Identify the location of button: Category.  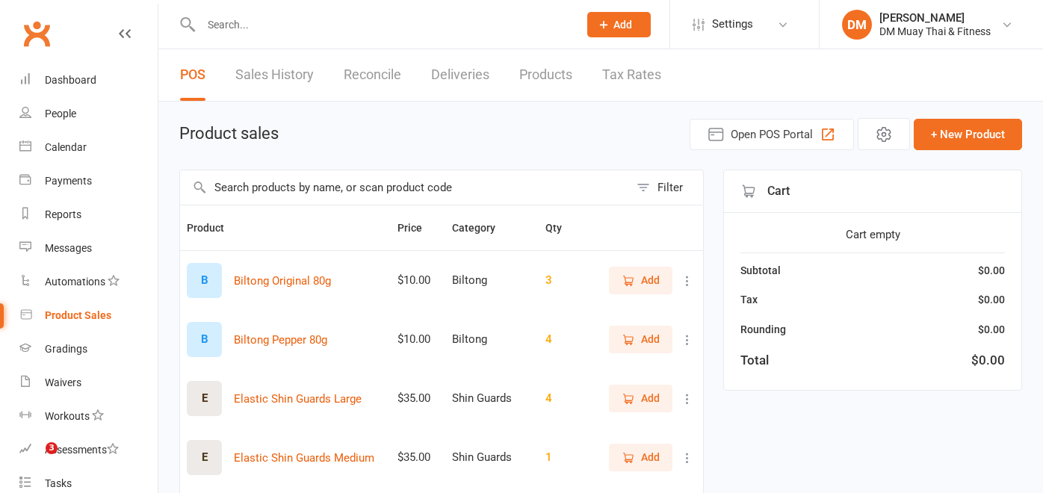
(482, 228).